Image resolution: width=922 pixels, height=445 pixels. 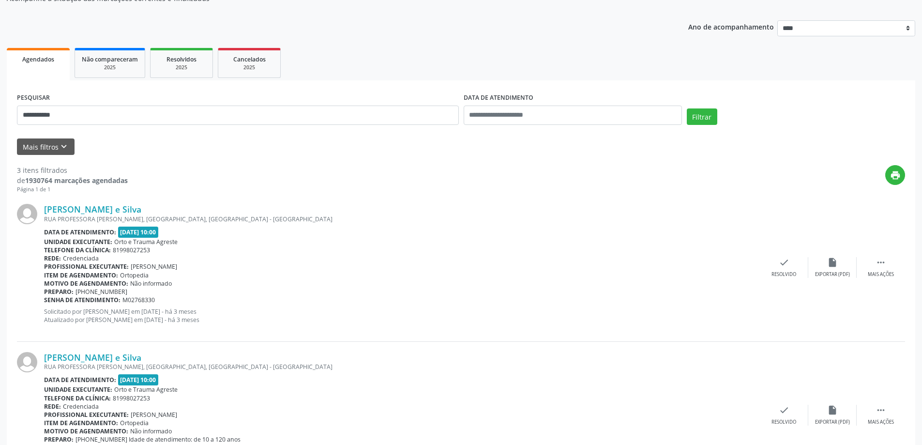 What do you see at coordinates (72, 180) in the screenshot?
I see `div: de` at bounding box center [72, 180].